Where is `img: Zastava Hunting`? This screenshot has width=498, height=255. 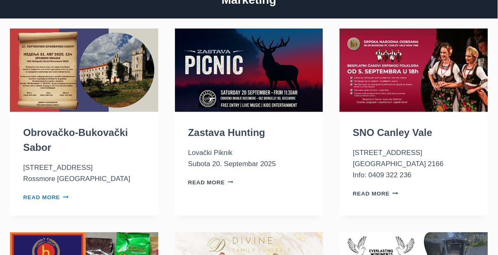
img: Zastava Hunting is located at coordinates (249, 70).